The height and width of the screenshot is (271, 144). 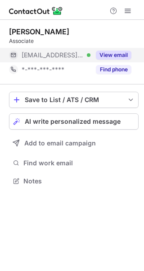 I want to click on button: Add to email campaign, so click(x=74, y=143).